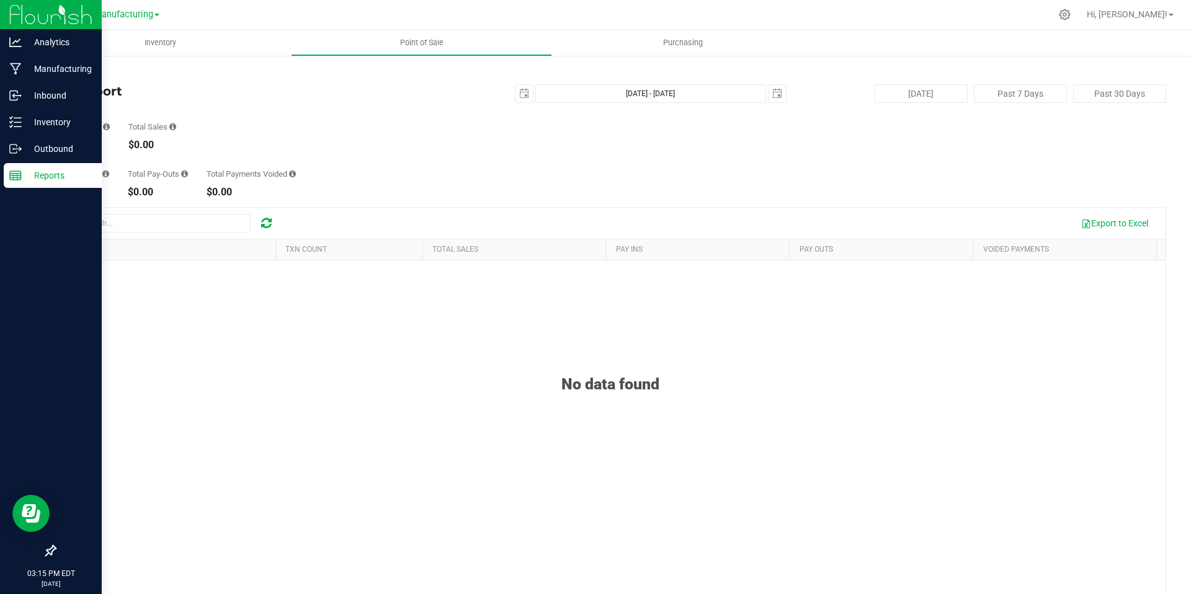  What do you see at coordinates (59, 42) in the screenshot?
I see `p: Analytics` at bounding box center [59, 42].